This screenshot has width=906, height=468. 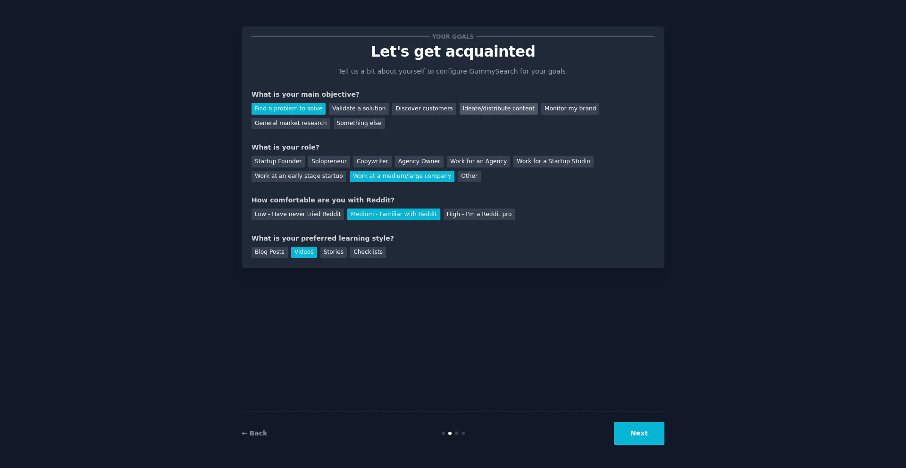 What do you see at coordinates (499, 109) in the screenshot?
I see `div: Ideate/distribute content` at bounding box center [499, 109].